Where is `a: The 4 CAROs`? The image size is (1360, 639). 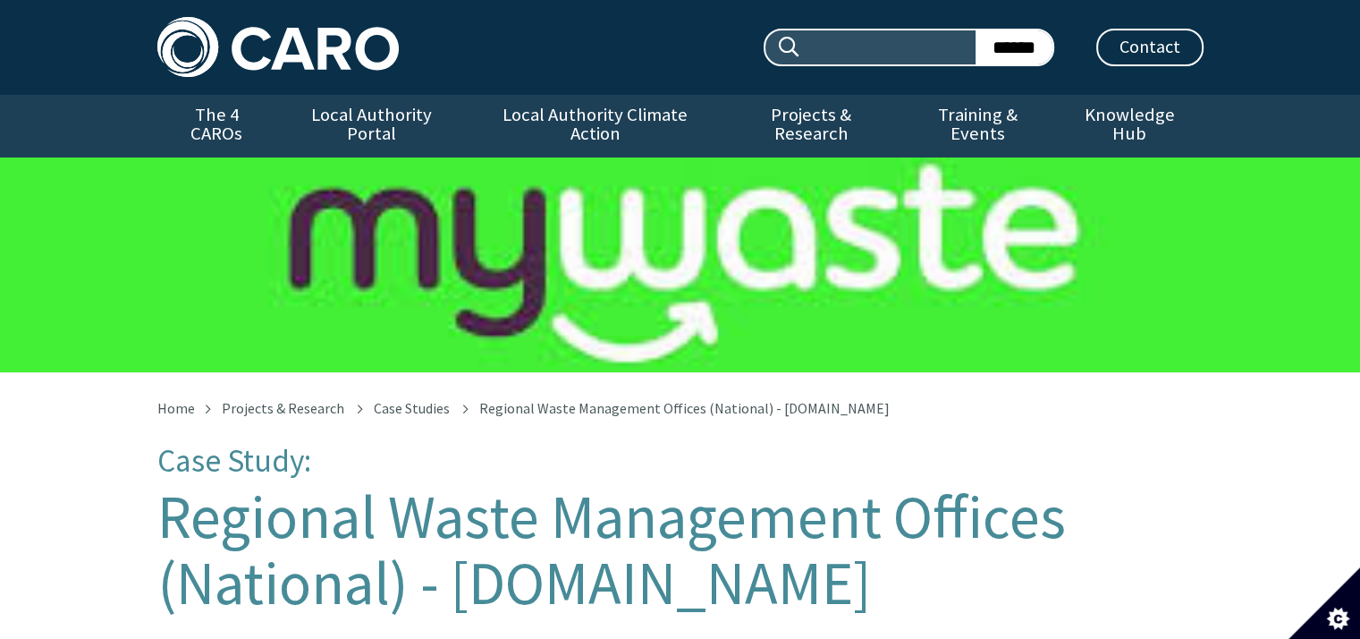 a: The 4 CAROs is located at coordinates (216, 126).